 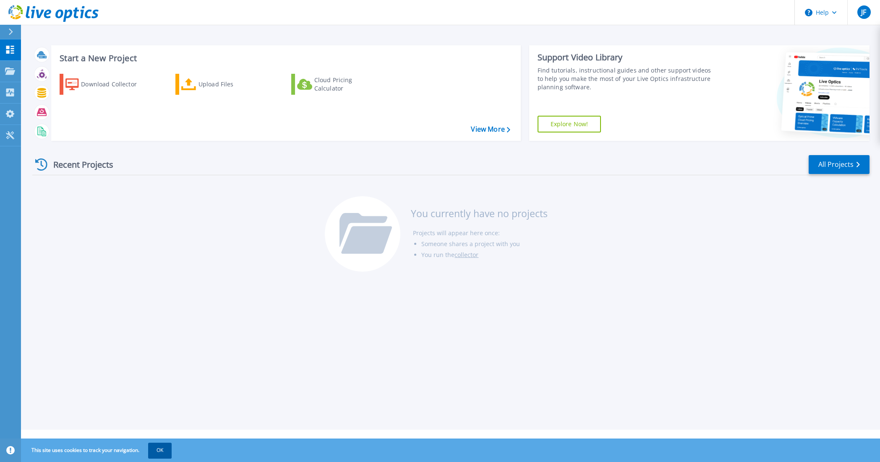 I want to click on a: Cloud Pricing Calculator, so click(x=338, y=84).